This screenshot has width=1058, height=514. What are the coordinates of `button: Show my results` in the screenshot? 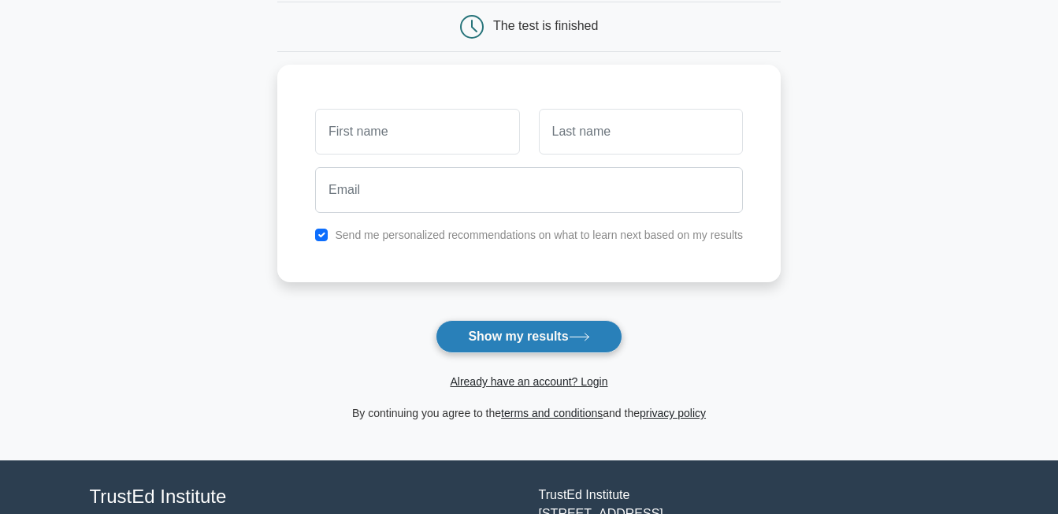 It's located at (529, 337).